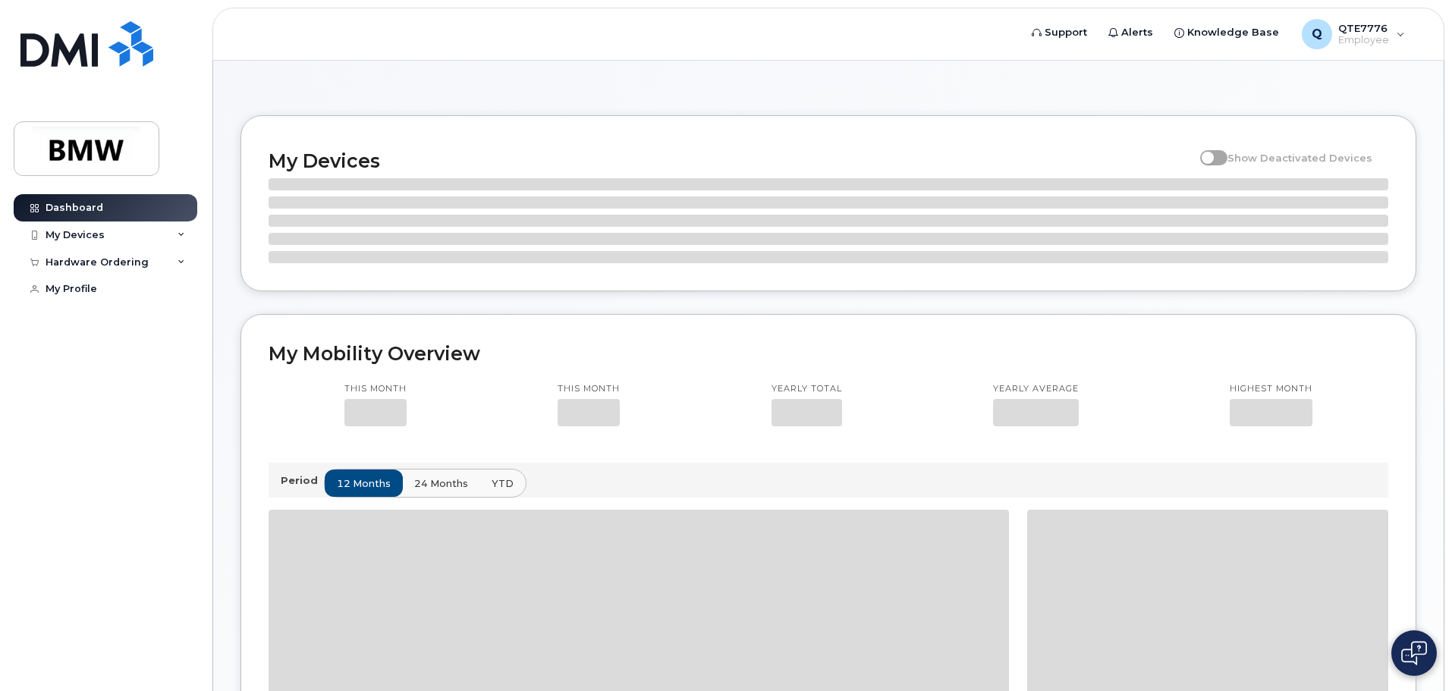  I want to click on p: Yearly average, so click(1035, 389).